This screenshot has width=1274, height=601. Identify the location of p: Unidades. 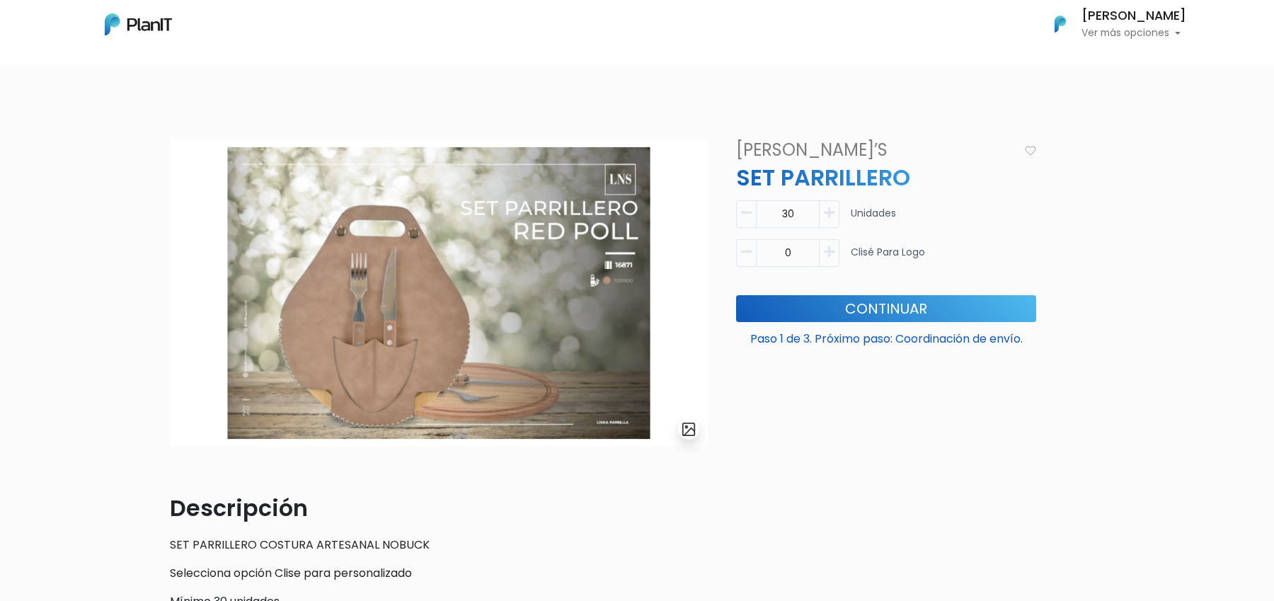
(873, 219).